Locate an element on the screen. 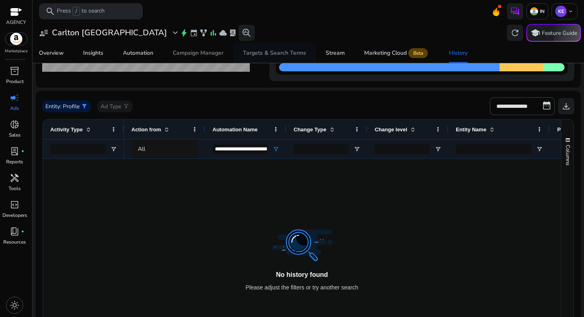  span: campaign is located at coordinates (15, 98).